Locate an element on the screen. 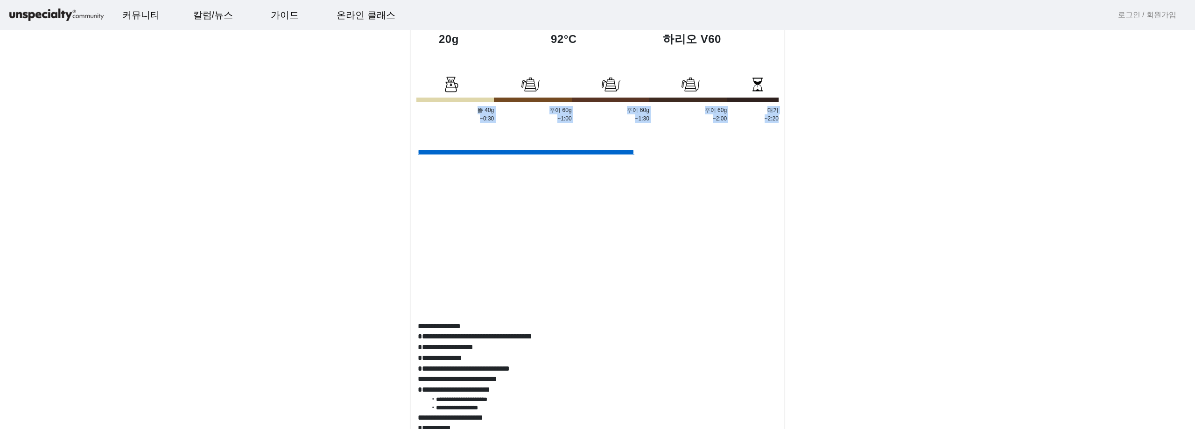 Image resolution: width=1195 pixels, height=429 pixels. p: 뜸 40g is located at coordinates (455, 110).